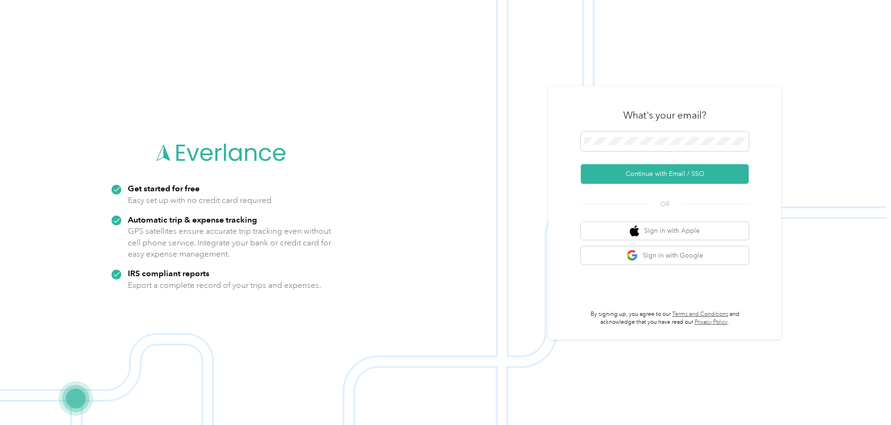 This screenshot has width=891, height=425. Describe the element at coordinates (192, 219) in the screenshot. I see `strong: Automatic trip & expense tracking` at that location.